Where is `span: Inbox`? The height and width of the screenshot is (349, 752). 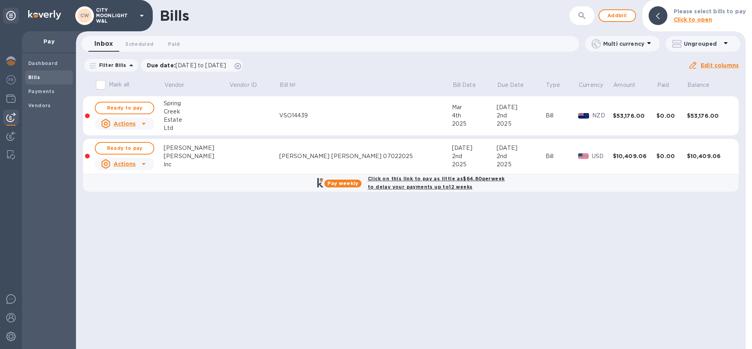 span: Inbox is located at coordinates (103, 44).